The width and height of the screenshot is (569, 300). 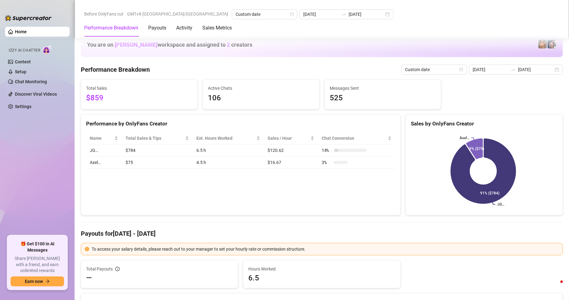 What do you see at coordinates (322, 269) in the screenshot?
I see `span: Hours Worked` at bounding box center [322, 269].